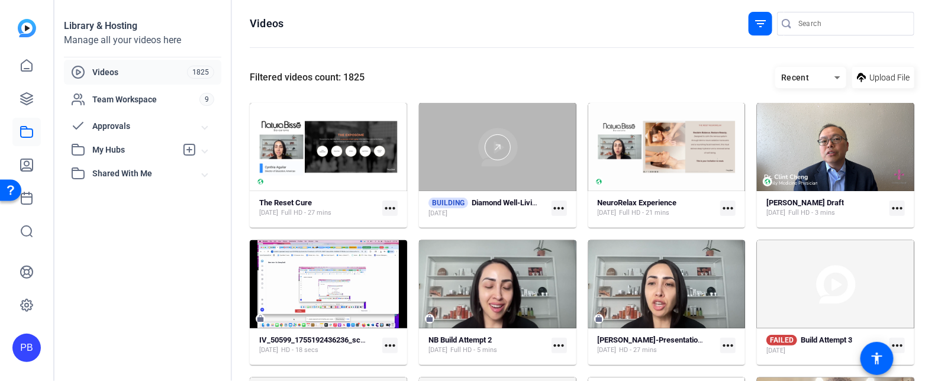 The width and height of the screenshot is (938, 381). What do you see at coordinates (201, 72) in the screenshot?
I see `span: 1825` at bounding box center [201, 72].